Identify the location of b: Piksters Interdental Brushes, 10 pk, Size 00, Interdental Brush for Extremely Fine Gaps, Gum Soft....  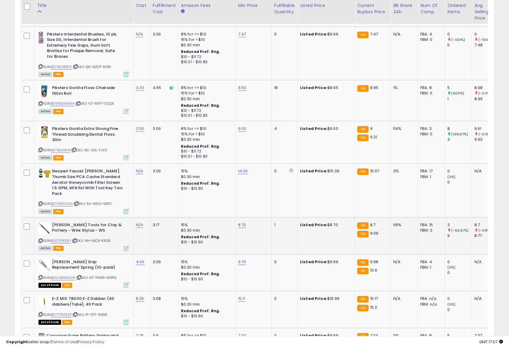
(83, 46).